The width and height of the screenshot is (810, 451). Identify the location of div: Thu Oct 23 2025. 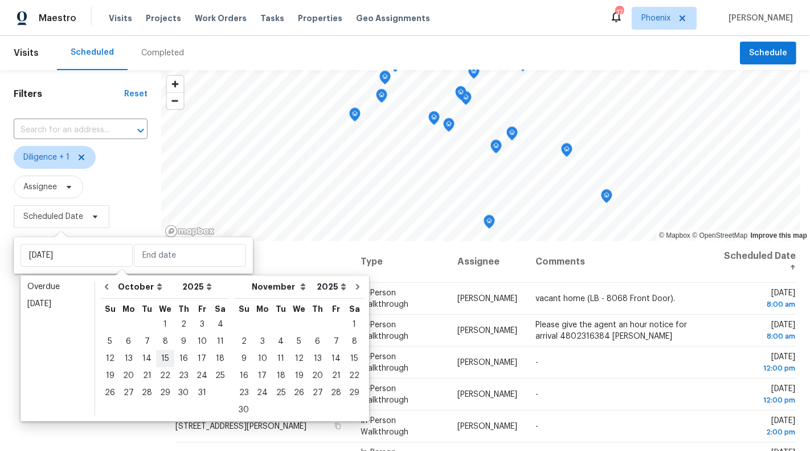
(184, 376).